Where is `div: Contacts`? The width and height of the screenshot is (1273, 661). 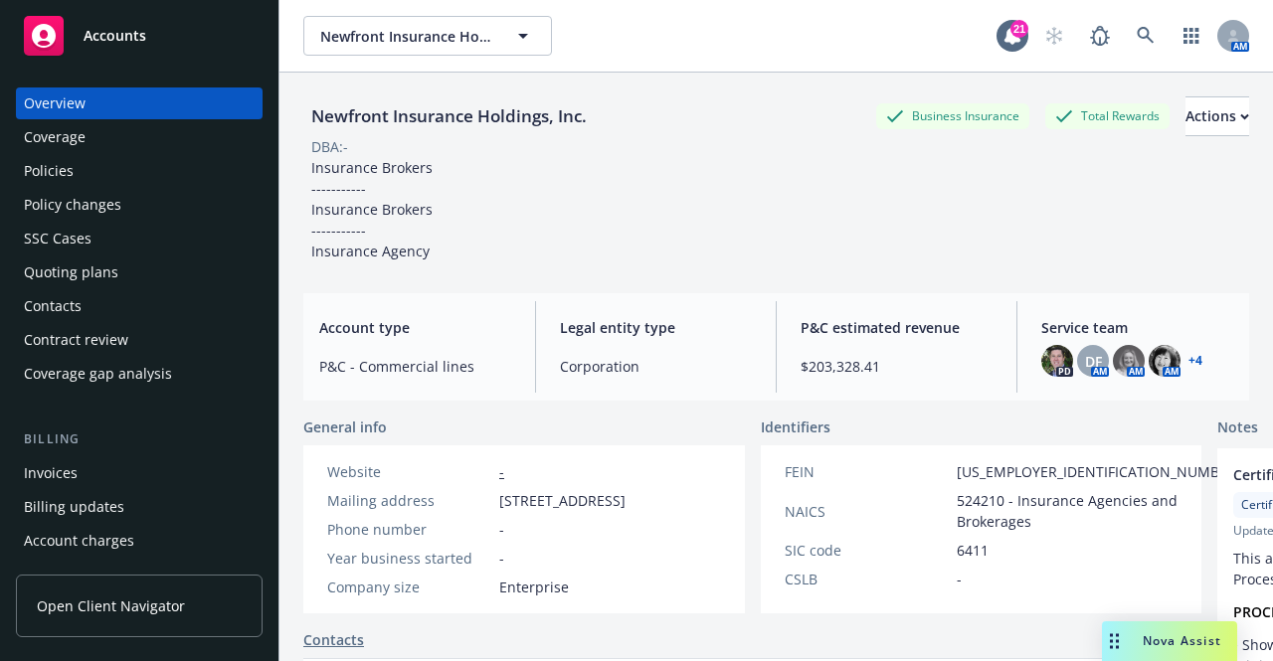 div: Contacts is located at coordinates (53, 306).